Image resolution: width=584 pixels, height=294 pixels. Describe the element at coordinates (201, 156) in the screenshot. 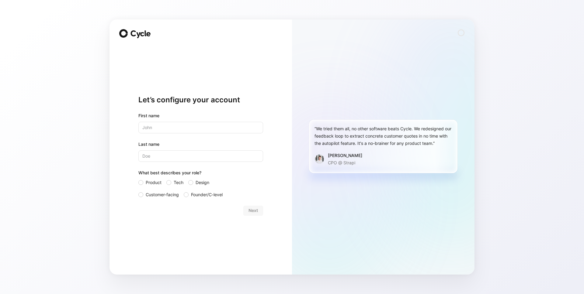

I see `input: Doe` at that location.